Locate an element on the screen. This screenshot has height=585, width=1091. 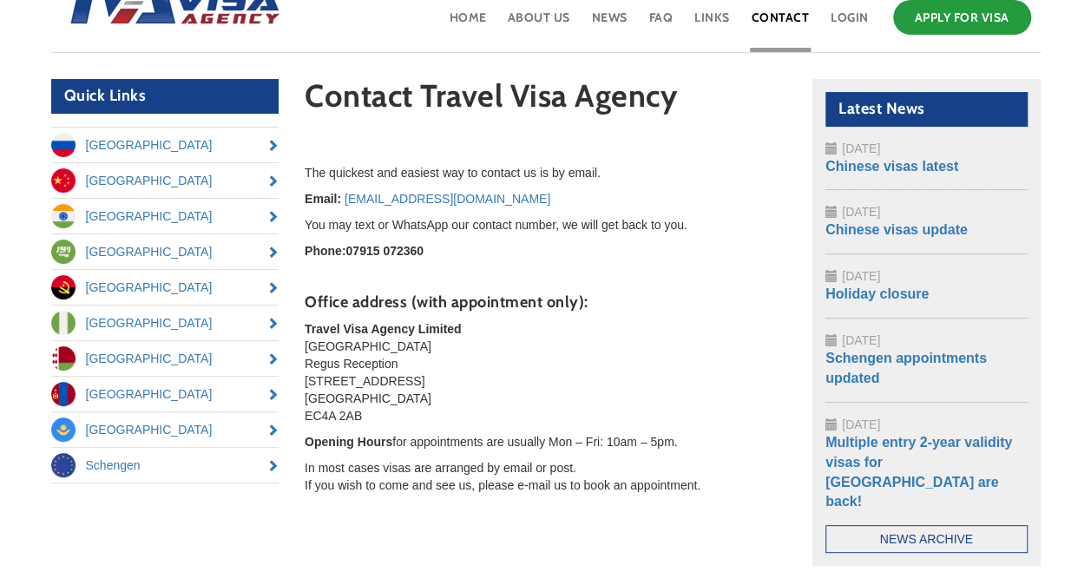
strong: Opening Hours is located at coordinates (348, 442).